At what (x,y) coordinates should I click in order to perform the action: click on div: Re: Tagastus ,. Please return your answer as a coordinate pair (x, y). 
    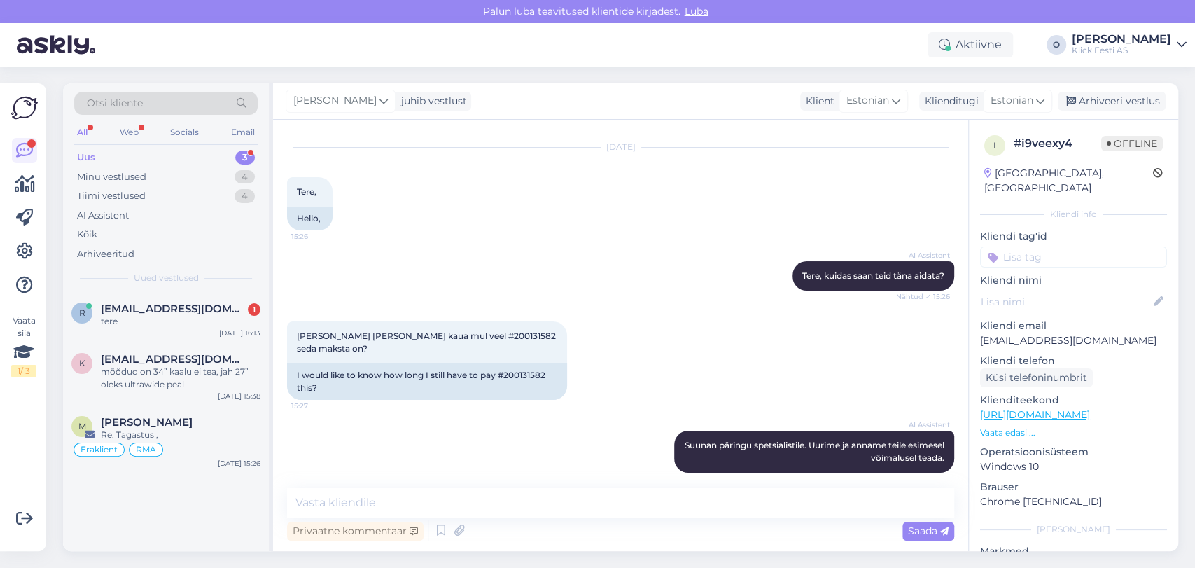
    Looking at the image, I should click on (181, 435).